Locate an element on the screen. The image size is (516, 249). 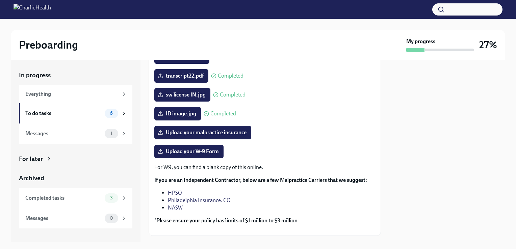
strong: My progress is located at coordinates (421, 42).